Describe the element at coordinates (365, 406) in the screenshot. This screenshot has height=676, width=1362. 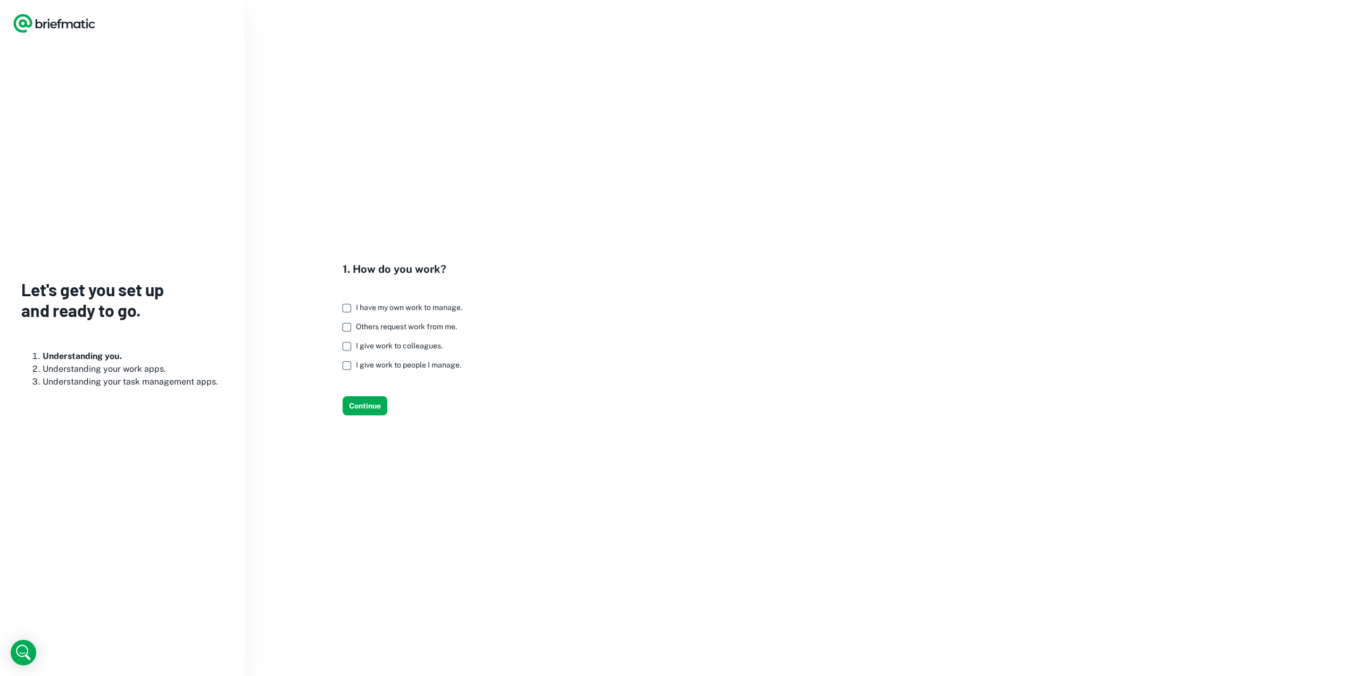
I see `button: Continue` at that location.